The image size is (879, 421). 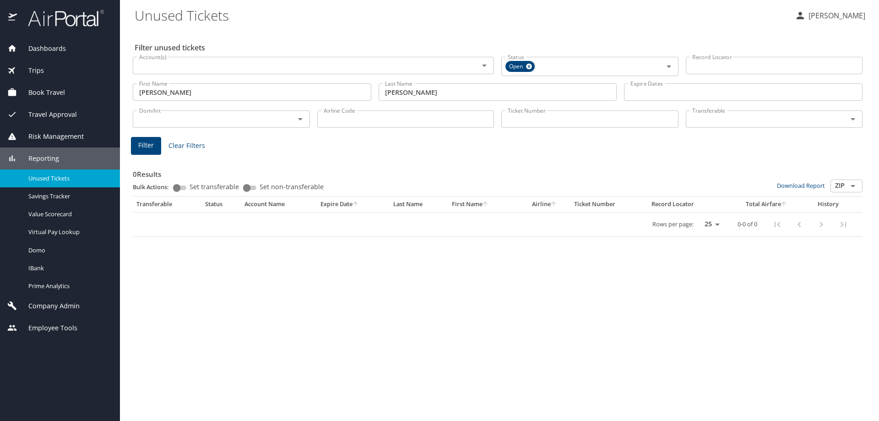 What do you see at coordinates (520, 66) in the screenshot?
I see `div: Open` at bounding box center [520, 66].